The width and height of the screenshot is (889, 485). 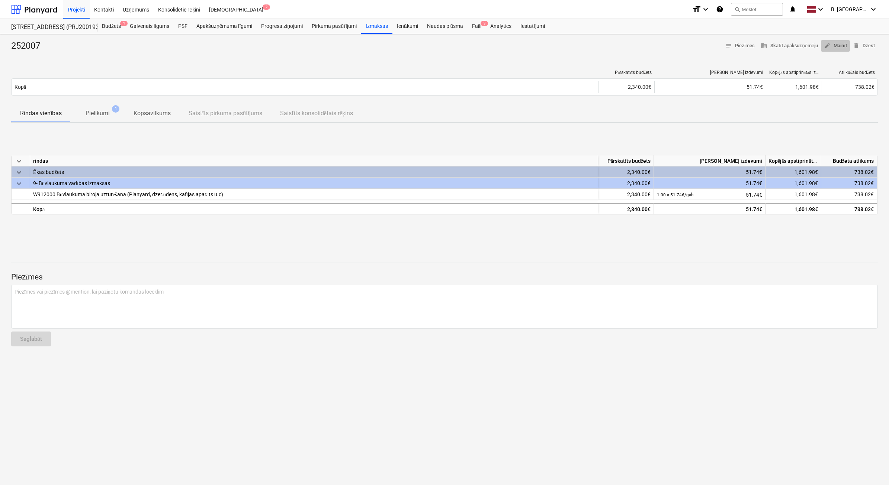 What do you see at coordinates (150, 26) in the screenshot?
I see `a: Galvenais līgums` at bounding box center [150, 26].